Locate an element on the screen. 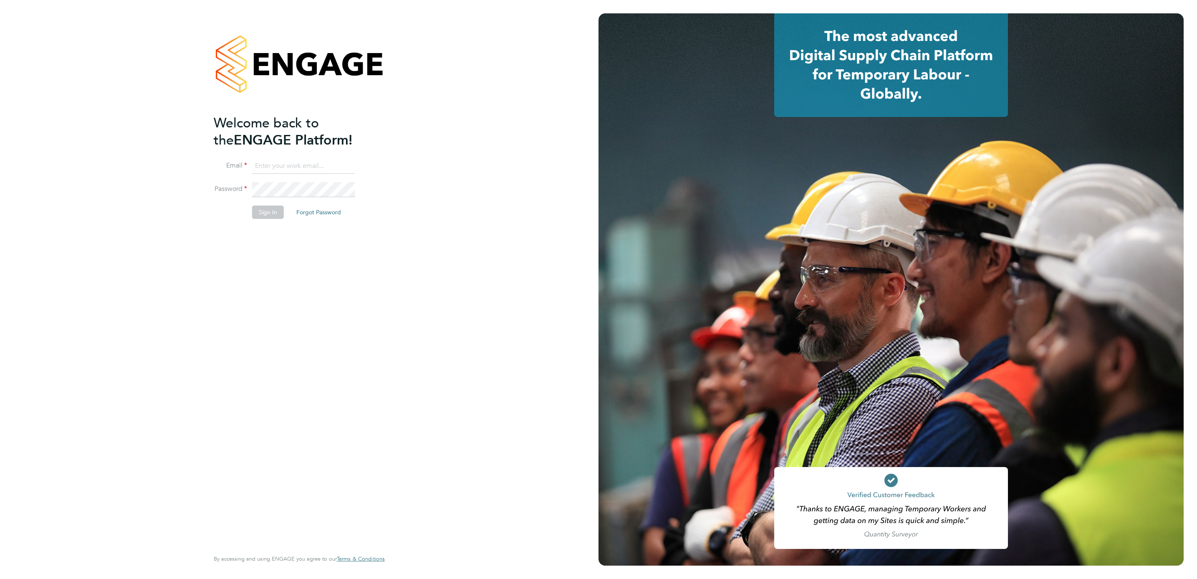 This screenshot has height=579, width=1197. label: Email is located at coordinates (230, 165).